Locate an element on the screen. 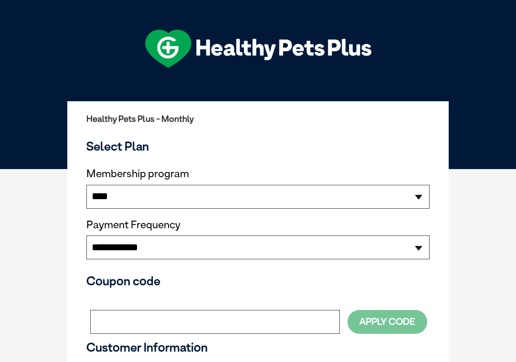 The width and height of the screenshot is (516, 362). label: Payment Frequency is located at coordinates (133, 225).